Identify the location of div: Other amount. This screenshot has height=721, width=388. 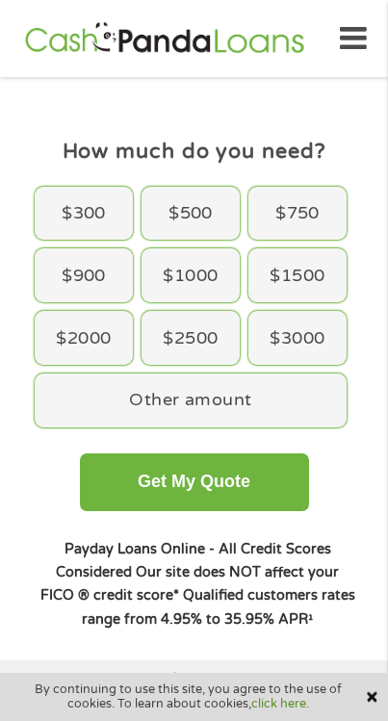
(191, 401).